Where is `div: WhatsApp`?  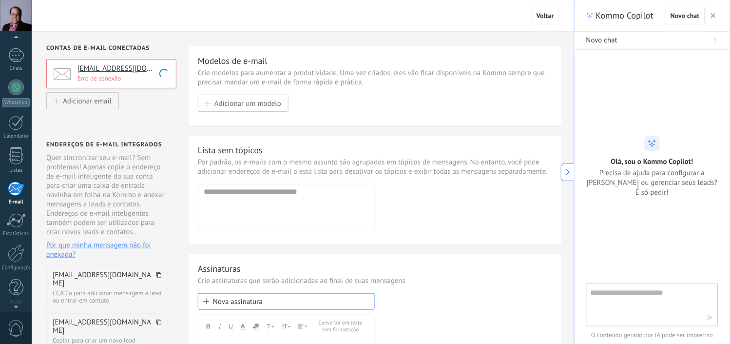
div: WhatsApp is located at coordinates (16, 102).